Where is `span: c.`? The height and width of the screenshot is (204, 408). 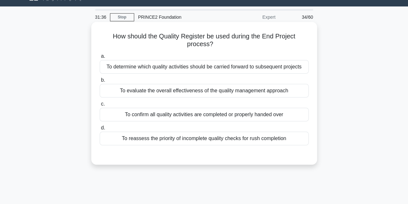 span: c. is located at coordinates (103, 104).